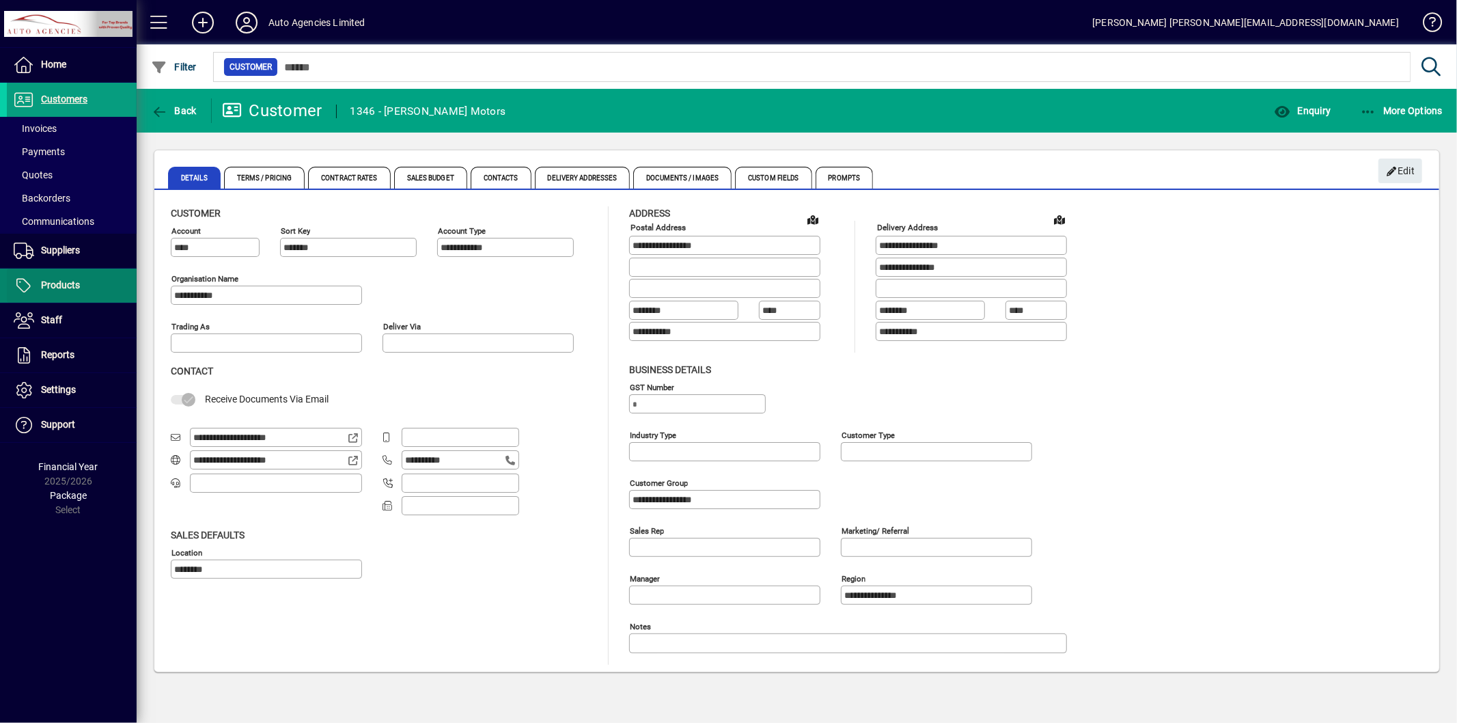 The height and width of the screenshot is (723, 1457). I want to click on a: Payments, so click(72, 152).